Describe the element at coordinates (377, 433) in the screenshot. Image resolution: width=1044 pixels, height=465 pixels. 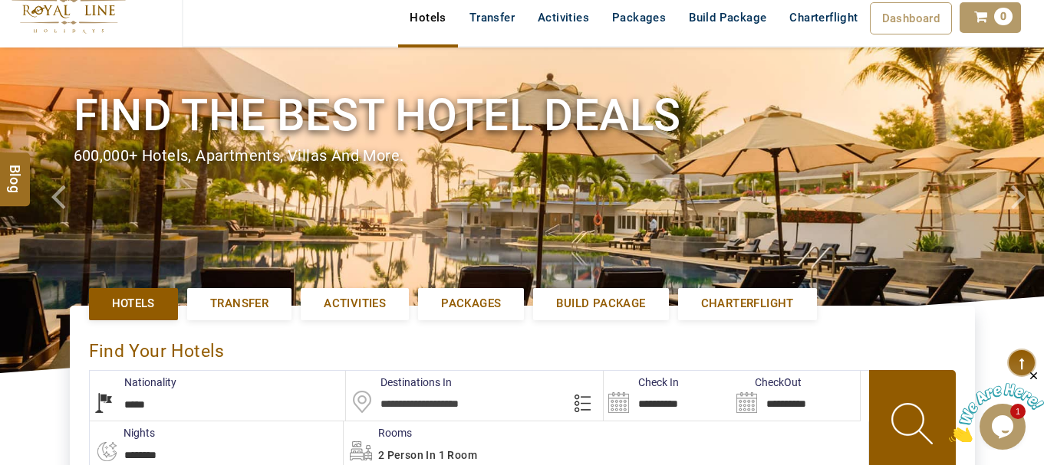
I see `label: Rooms` at that location.